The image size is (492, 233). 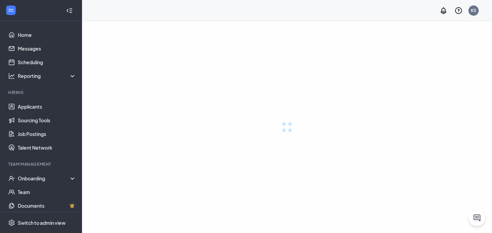 What do you see at coordinates (47, 148) in the screenshot?
I see `a: Talent Network` at bounding box center [47, 148].